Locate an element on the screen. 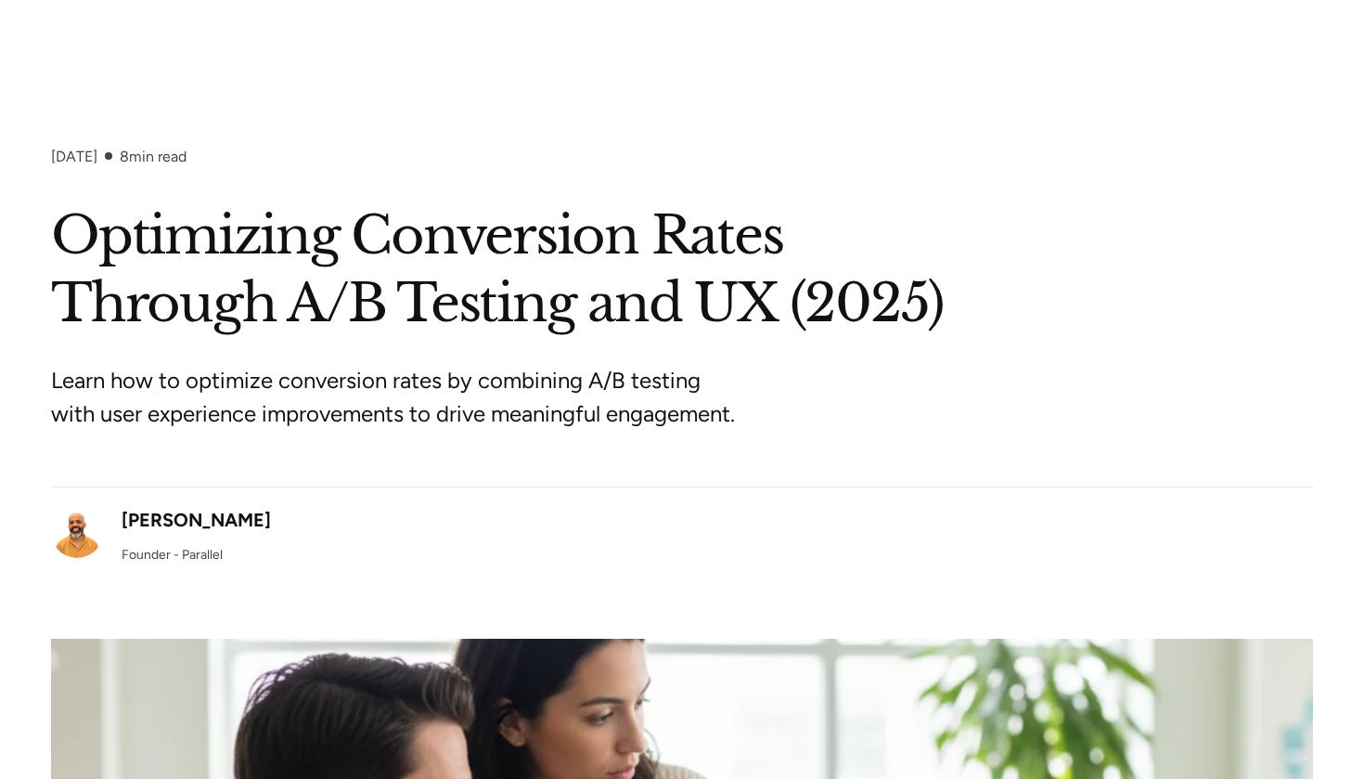  span: 8 is located at coordinates (124, 156).